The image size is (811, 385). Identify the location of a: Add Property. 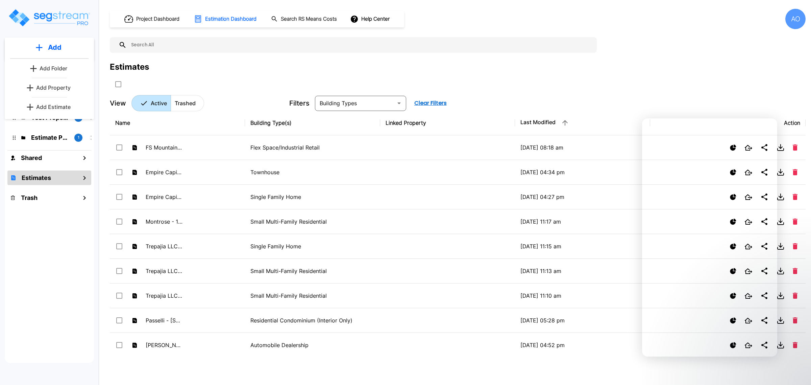
(49, 88).